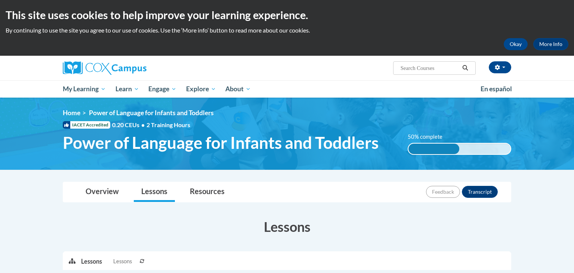 Image resolution: width=574 pixels, height=273 pixels. I want to click on h2: This site uses cookies to help improve your learning experience., so click(287, 15).